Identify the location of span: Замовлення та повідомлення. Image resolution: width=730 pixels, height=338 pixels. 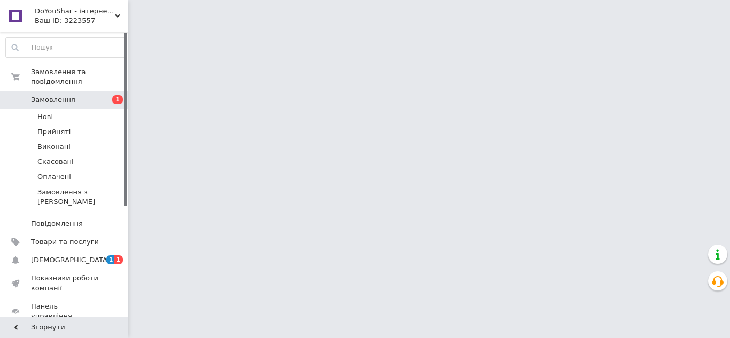
(80, 77).